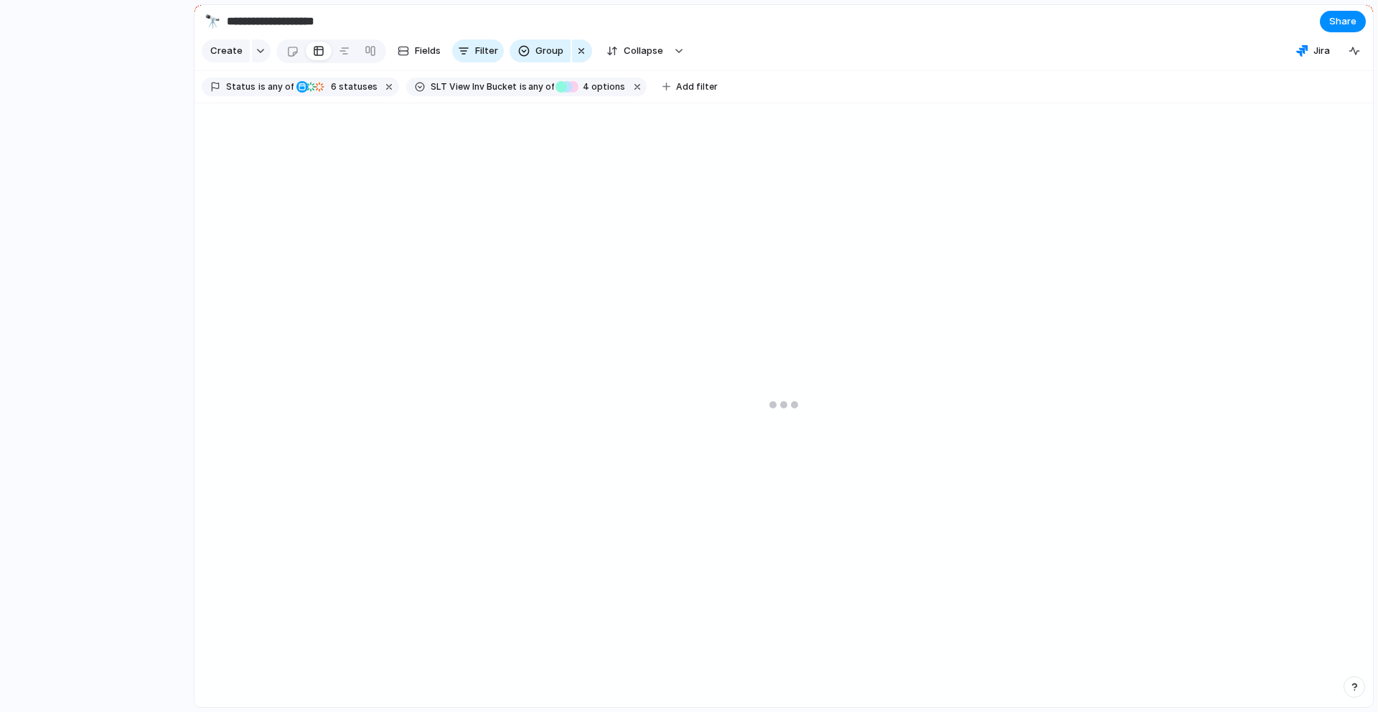  Describe the element at coordinates (332, 86) in the screenshot. I see `span: 6` at that location.